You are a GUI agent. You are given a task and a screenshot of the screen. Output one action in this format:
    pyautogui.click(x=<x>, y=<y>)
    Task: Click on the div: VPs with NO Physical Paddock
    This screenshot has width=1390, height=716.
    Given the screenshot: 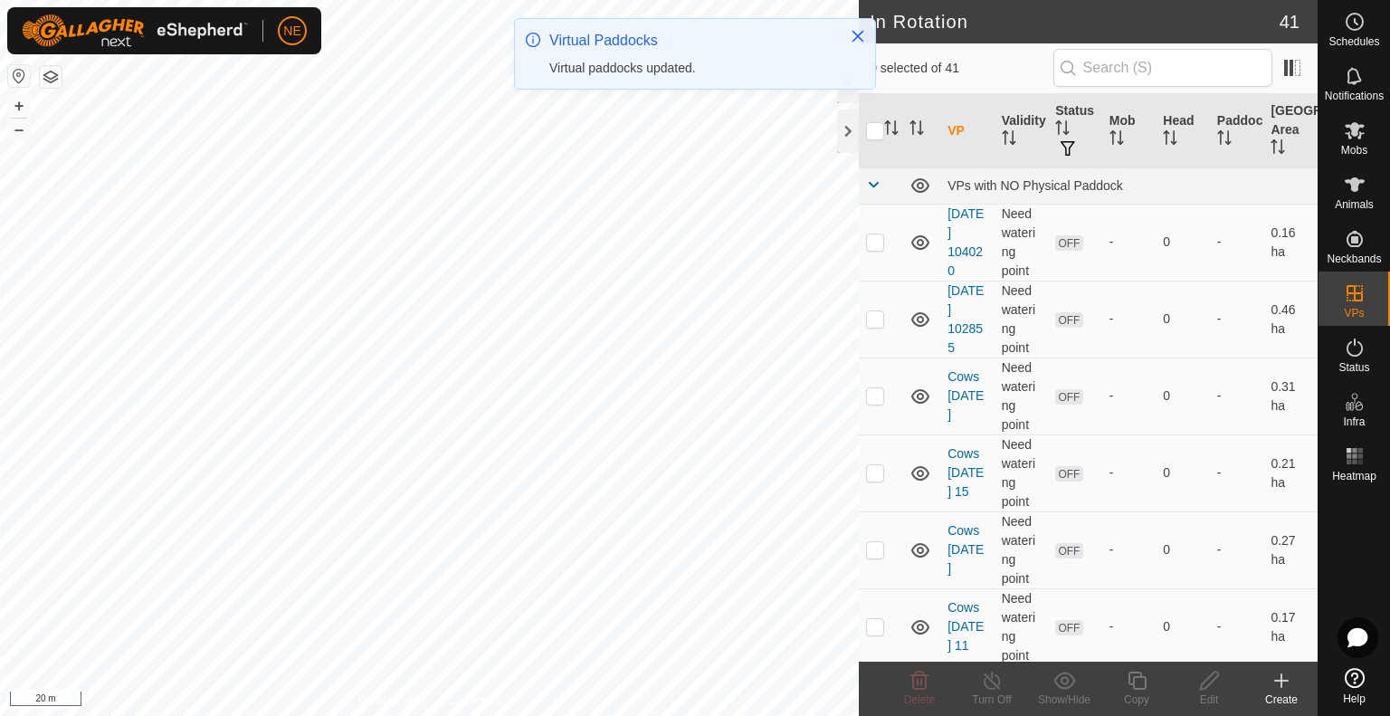 What is the action you would take?
    pyautogui.click(x=1129, y=186)
    